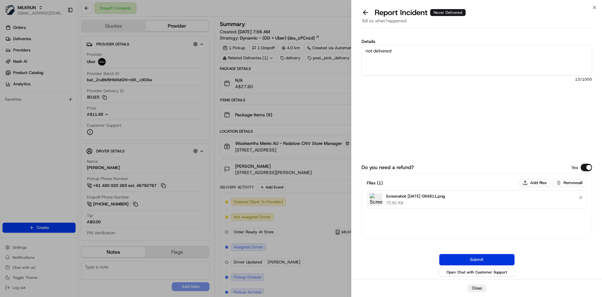 Image resolution: width=602 pixels, height=297 pixels. Describe the element at coordinates (376, 199) in the screenshot. I see `img: Screenshot 2025-08-24 084811.png` at that location.